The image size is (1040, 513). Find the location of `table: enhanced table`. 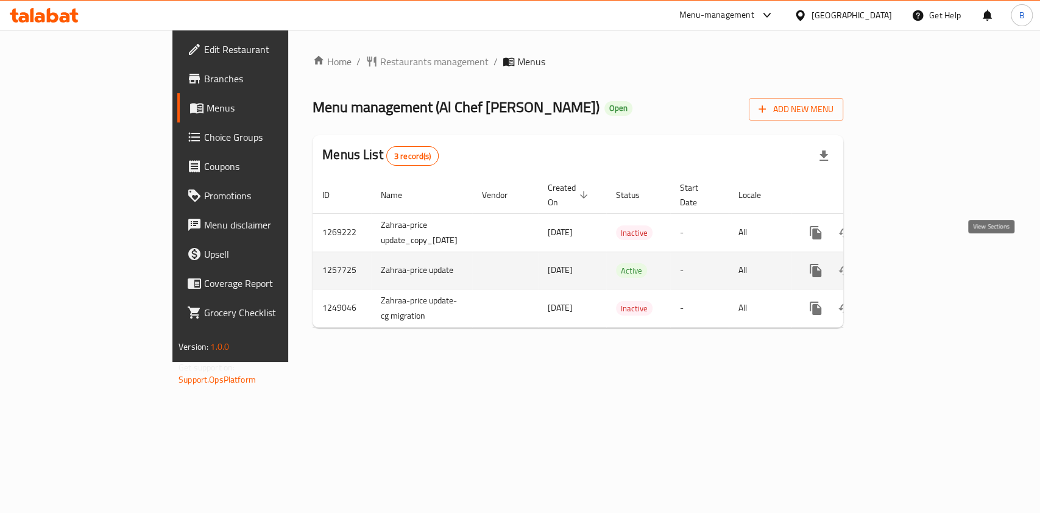

table: enhanced table is located at coordinates (620, 252).